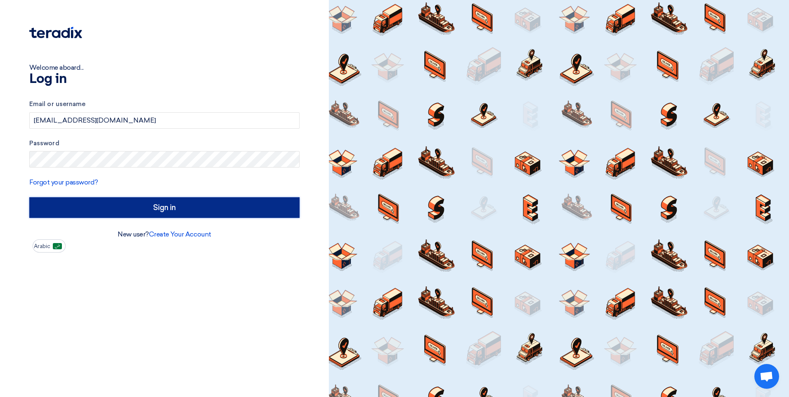 This screenshot has height=397, width=789. Describe the element at coordinates (42, 247) in the screenshot. I see `span: Arabic` at that location.